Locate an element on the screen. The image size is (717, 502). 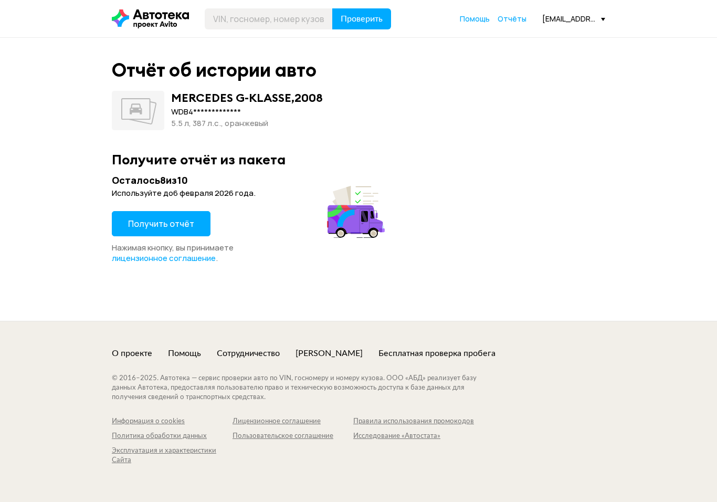
div: MERCEDES G-KLASSE , 2008 is located at coordinates (247, 98).